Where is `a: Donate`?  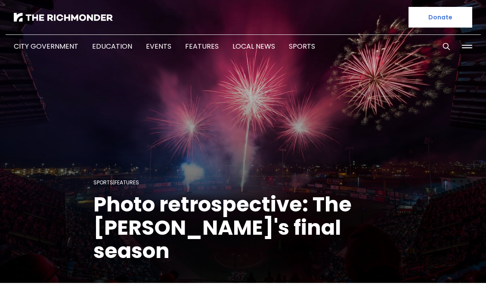 a: Donate is located at coordinates (440, 17).